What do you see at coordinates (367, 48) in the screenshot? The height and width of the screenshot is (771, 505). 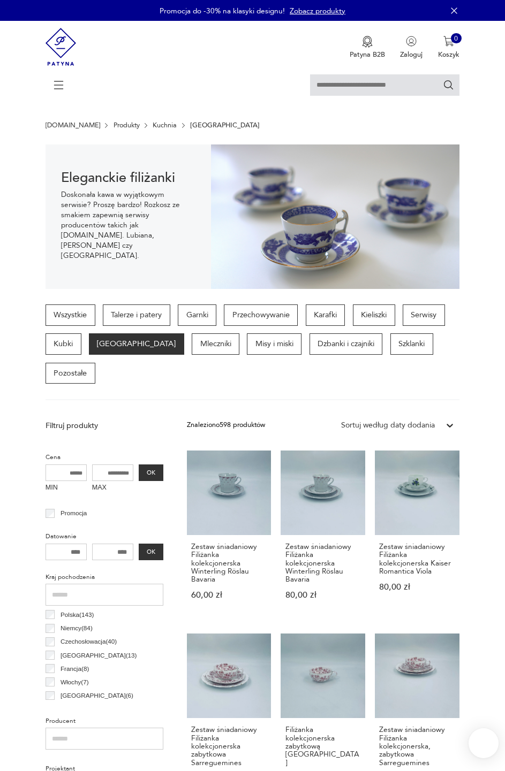 I see `a: Ikona medaluPatyna B2B` at bounding box center [367, 48].